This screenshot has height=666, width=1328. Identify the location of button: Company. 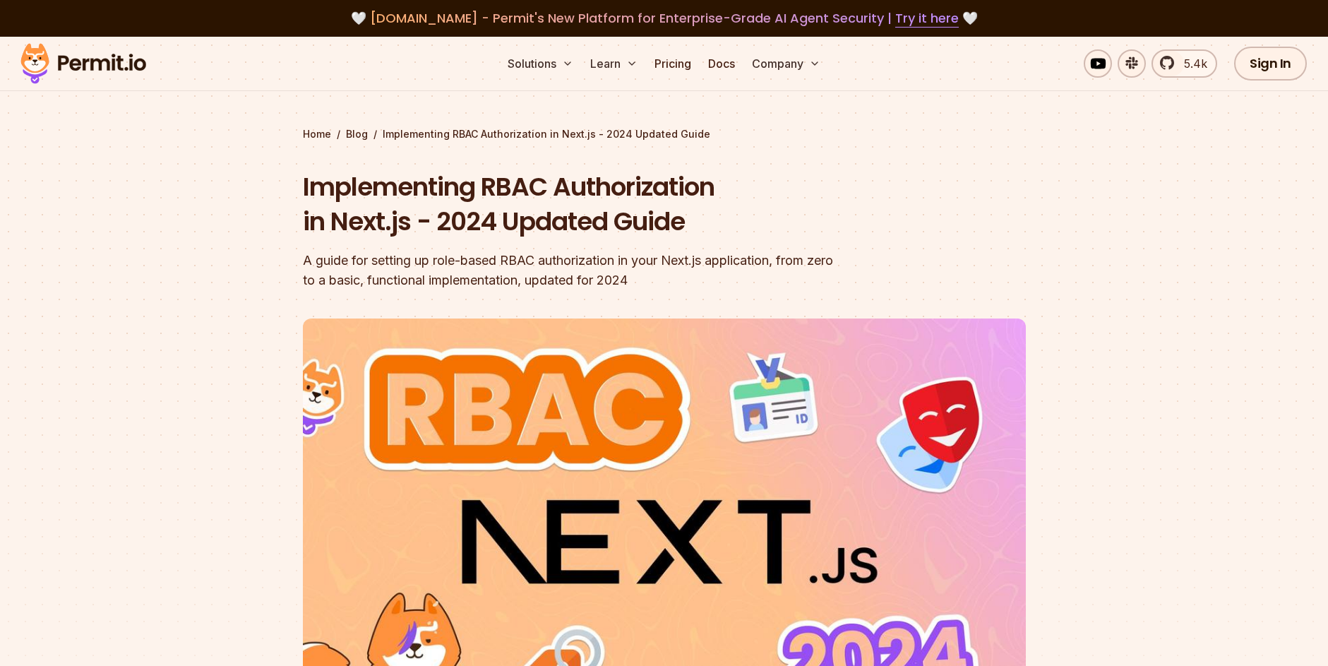
(786, 64).